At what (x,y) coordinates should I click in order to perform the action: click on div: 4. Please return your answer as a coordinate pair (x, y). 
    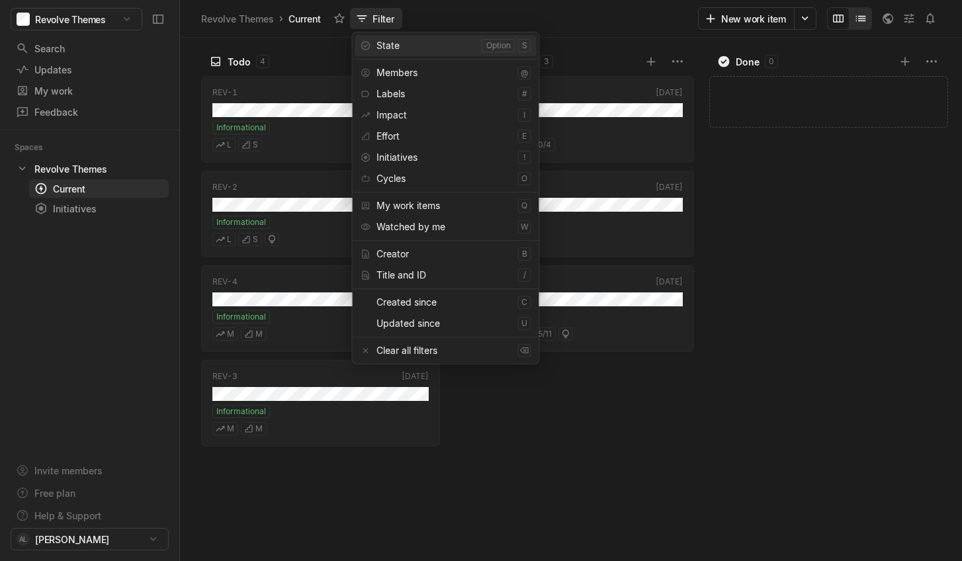
    Looking at the image, I should click on (263, 62).